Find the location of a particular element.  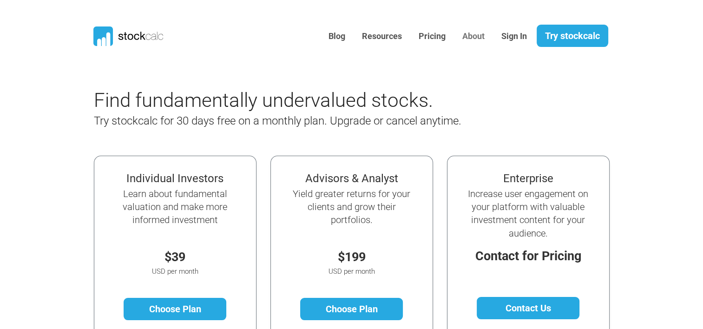

h4: Try stockcalc for 30 days free on a monthly plan. Upgrade or cancel anytime. is located at coordinates (307, 121).